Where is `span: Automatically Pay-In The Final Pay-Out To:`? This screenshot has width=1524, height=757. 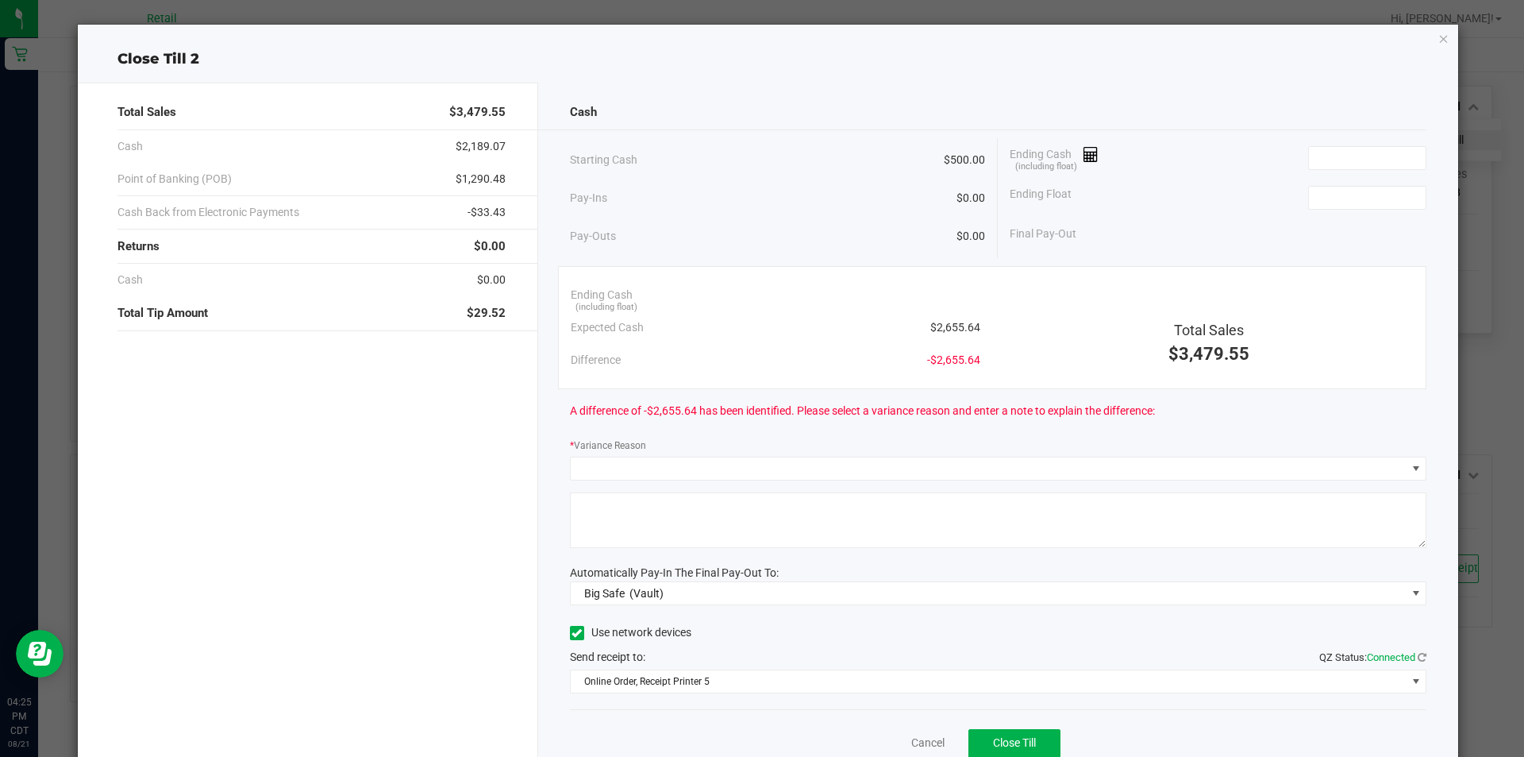 span: Automatically Pay-In The Final Pay-Out To: is located at coordinates (674, 572).